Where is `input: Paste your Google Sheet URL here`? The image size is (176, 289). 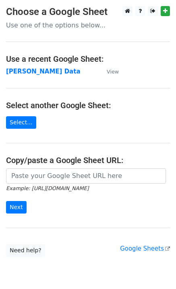 input: Paste your Google Sheet URL here is located at coordinates (86, 176).